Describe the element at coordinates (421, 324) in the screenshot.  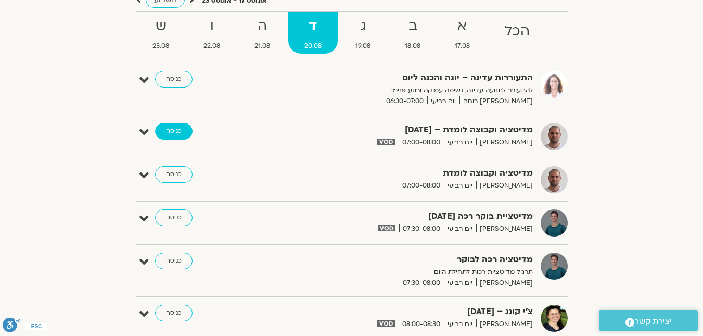
I see `span: 08:00-08:30` at that location.